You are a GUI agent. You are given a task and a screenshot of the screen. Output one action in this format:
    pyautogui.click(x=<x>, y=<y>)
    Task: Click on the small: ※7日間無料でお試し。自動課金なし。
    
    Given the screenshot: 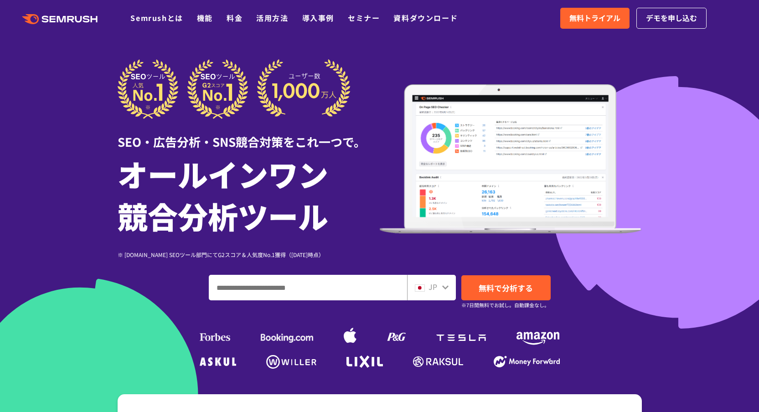 What is the action you would take?
    pyautogui.click(x=505, y=305)
    